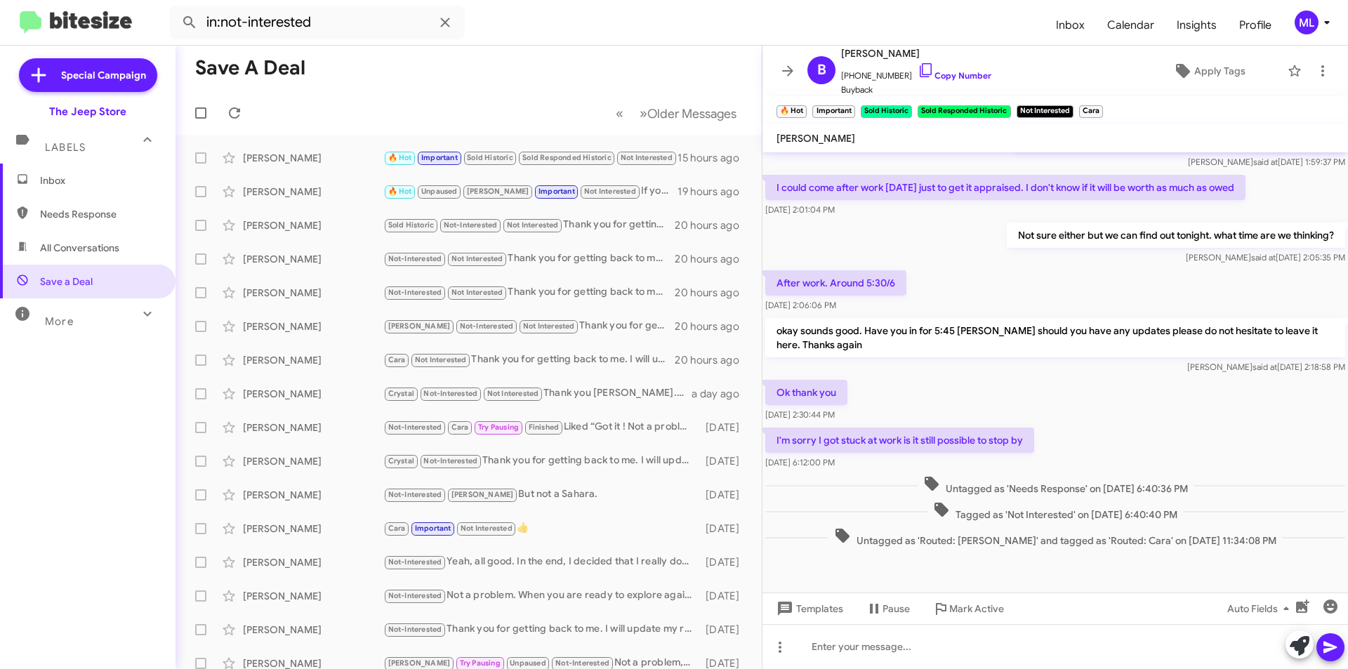 The height and width of the screenshot is (669, 1348). What do you see at coordinates (714, 158) in the screenshot?
I see `div: 15 hours ago` at bounding box center [714, 158].